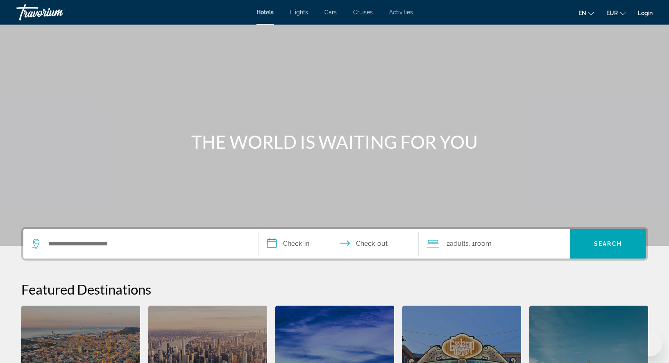 The width and height of the screenshot is (669, 363). I want to click on a: Cruises, so click(363, 12).